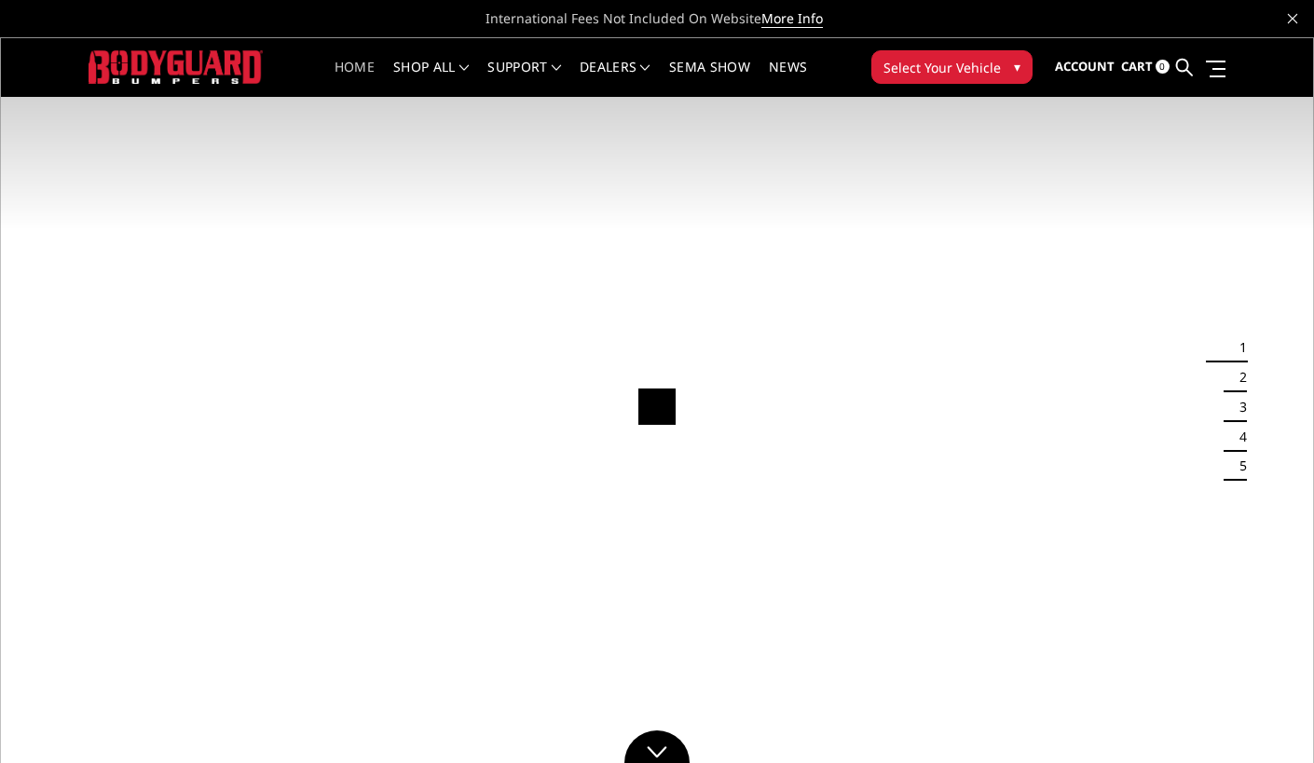 Image resolution: width=1314 pixels, height=763 pixels. Describe the element at coordinates (1137, 66) in the screenshot. I see `span: Cart` at that location.